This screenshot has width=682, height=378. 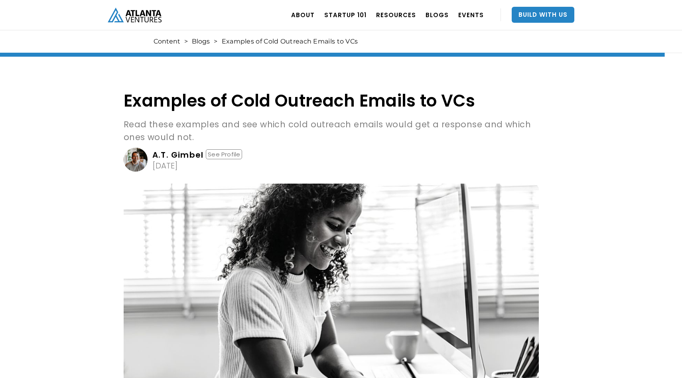 What do you see at coordinates (396, 15) in the screenshot?
I see `a: RESOURCES` at bounding box center [396, 15].